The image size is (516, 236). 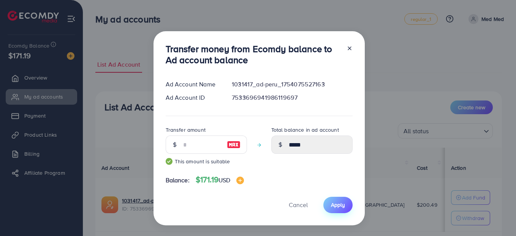 I want to click on small: This amount is suitable, so click(x=206, y=161).